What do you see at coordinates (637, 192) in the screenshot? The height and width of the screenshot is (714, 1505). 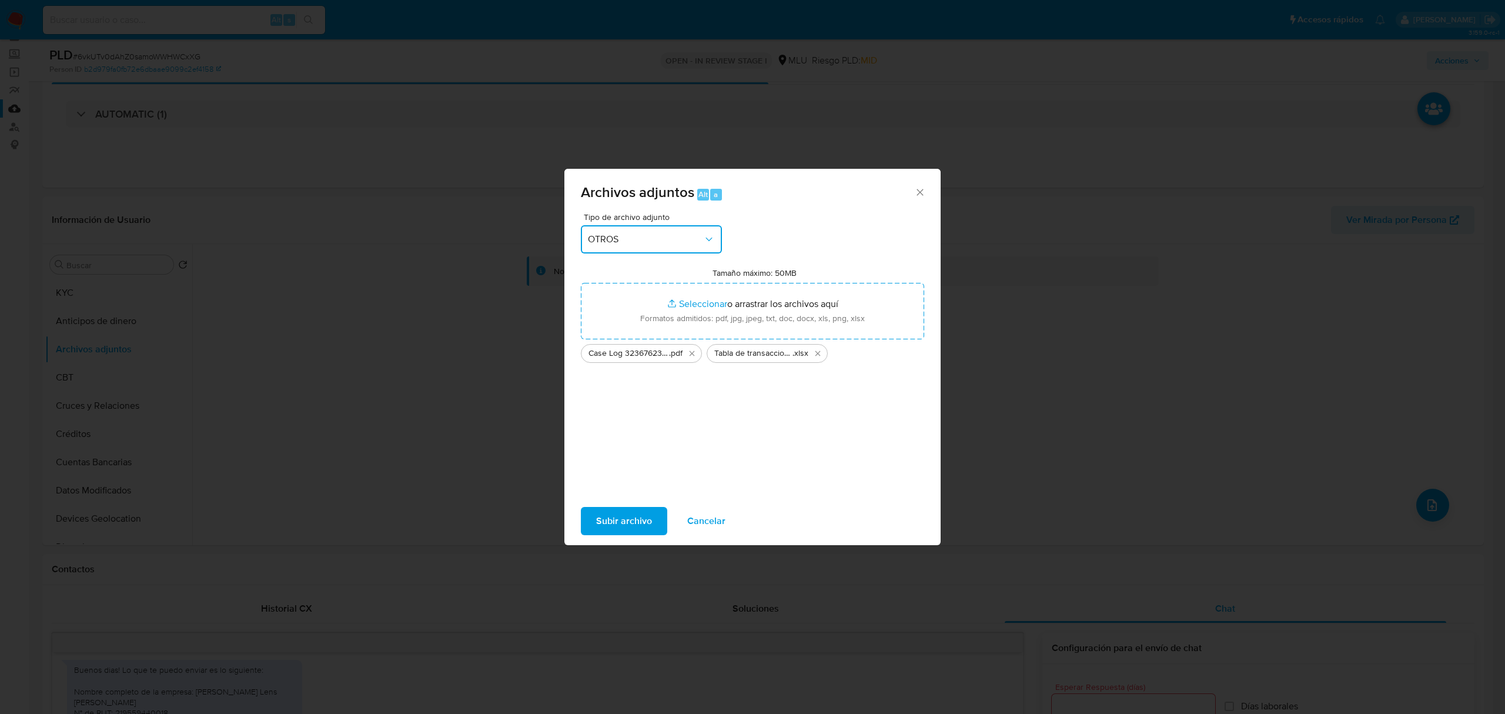 I see `span: Archivos adjuntos` at bounding box center [637, 192].